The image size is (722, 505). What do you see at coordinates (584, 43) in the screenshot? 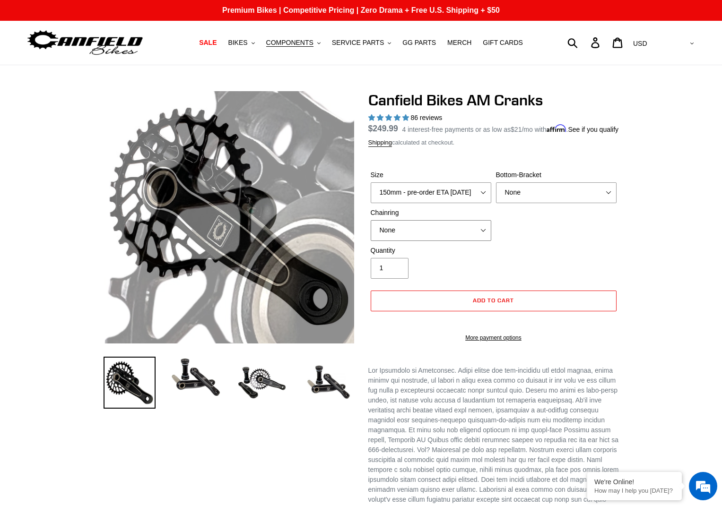
I see `input: Search` at bounding box center [584, 43].